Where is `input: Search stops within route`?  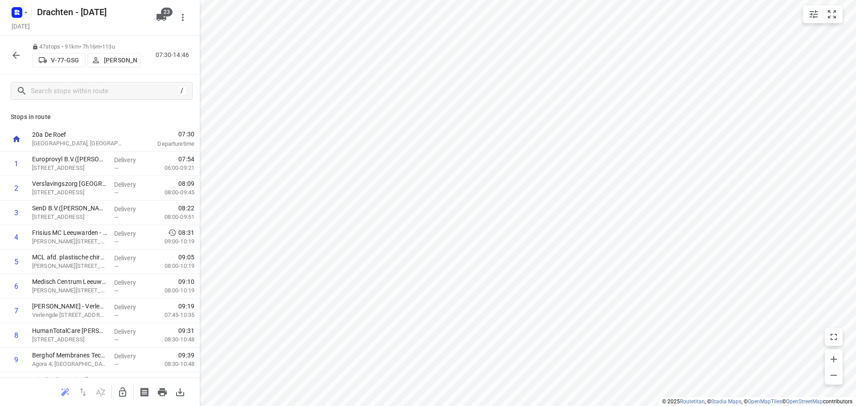 input: Search stops within route is located at coordinates (104, 91).